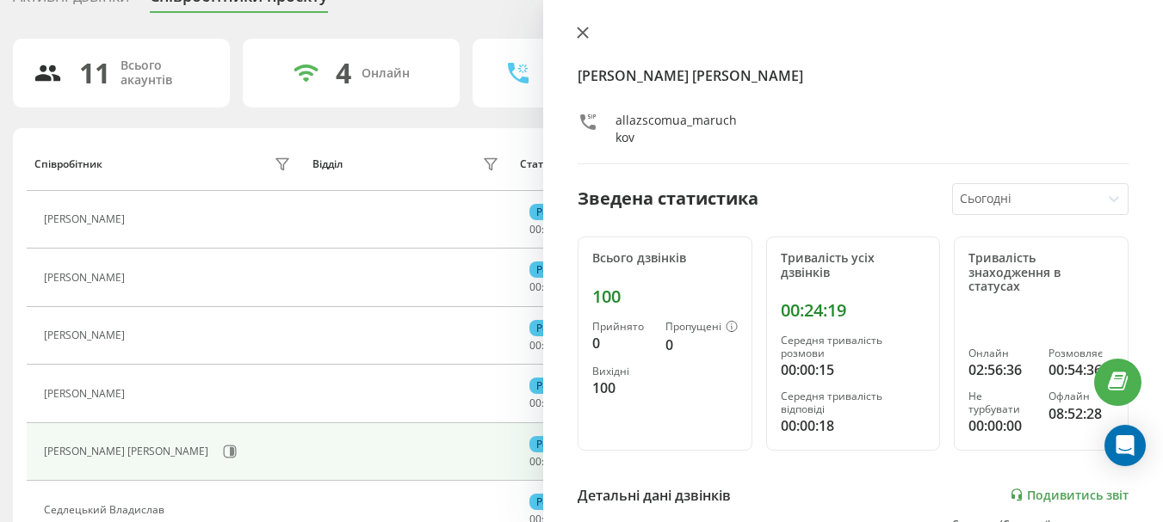  Describe the element at coordinates (621, 372) in the screenshot. I see `div: Вихідні` at that location.